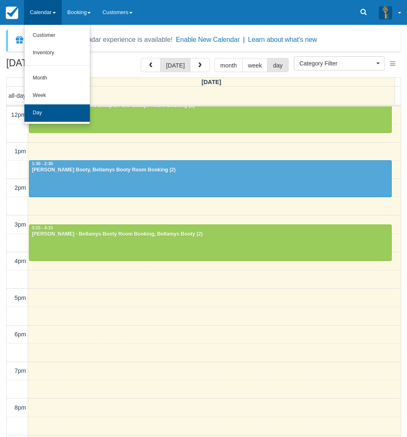 The image size is (407, 437). I want to click on span: 6pm, so click(20, 334).